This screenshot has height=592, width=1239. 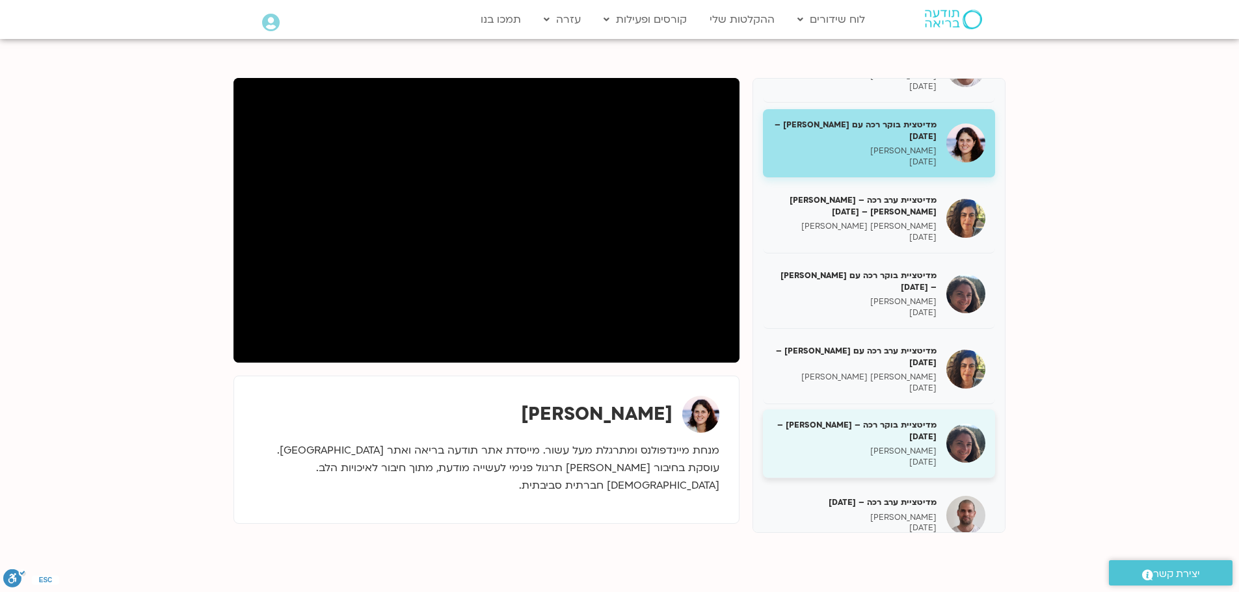 I want to click on img: מדיטצית בוקר רכה עם מיכל – 26/03/25, so click(x=965, y=143).